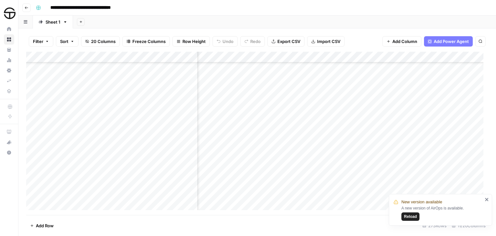 Image resolution: width=496 pixels, height=236 pixels. Describe the element at coordinates (9, 142) in the screenshot. I see `button: What's new?` at that location.